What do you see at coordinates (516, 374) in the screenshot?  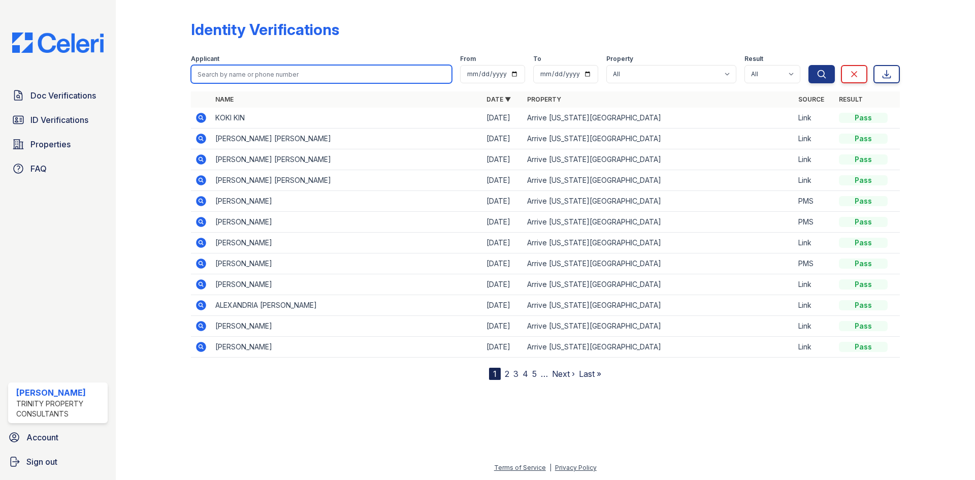 I see `a: 3` at bounding box center [516, 374].